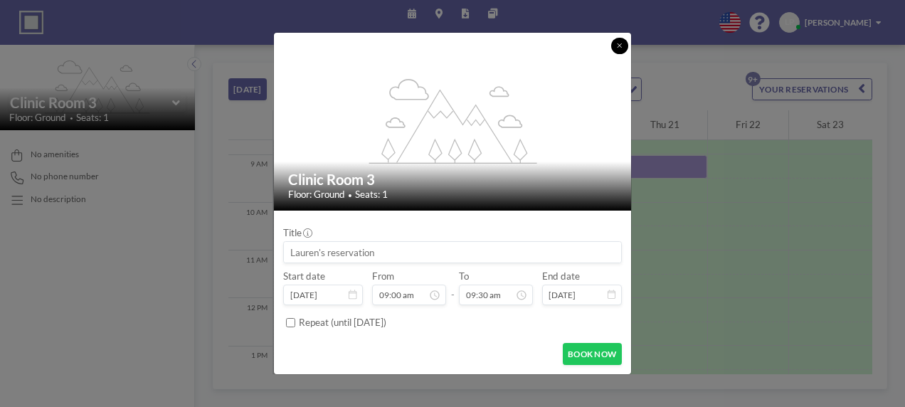 This screenshot has width=905, height=407. What do you see at coordinates (592, 354) in the screenshot?
I see `button: BOOK NOW` at bounding box center [592, 354].